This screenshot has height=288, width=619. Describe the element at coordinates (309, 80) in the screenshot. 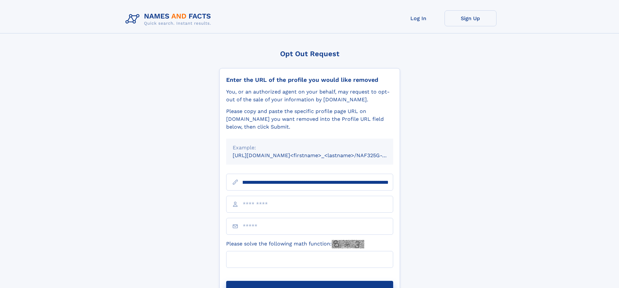

I see `div: Enter the URL of the profile you would like removed` at that location.